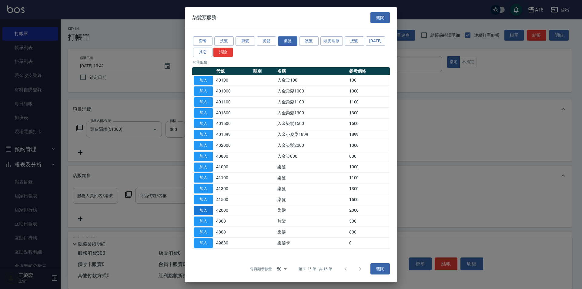 This screenshot has height=289, width=582. I want to click on td: 入金小麥染1899, so click(312, 135).